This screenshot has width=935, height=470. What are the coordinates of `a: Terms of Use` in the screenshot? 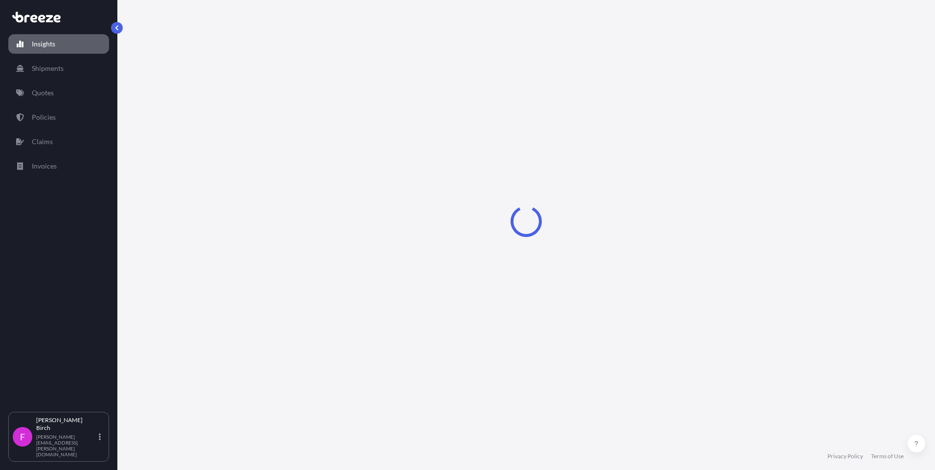 It's located at (887, 457).